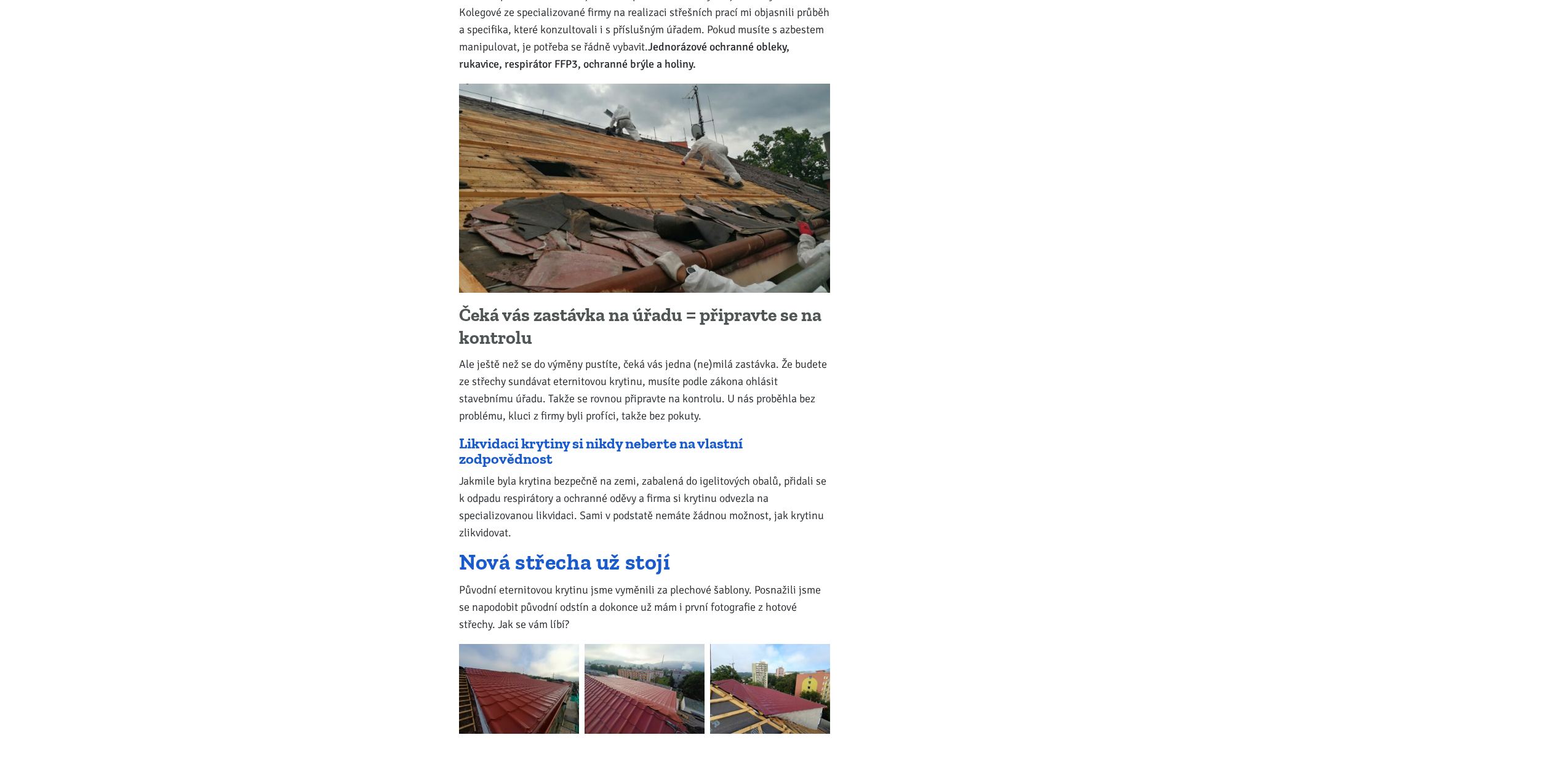 The height and width of the screenshot is (759, 1566). I want to click on h3: Likvidaci krytiny si nikdy neberte na vlastní zodpovědnost, so click(644, 451).